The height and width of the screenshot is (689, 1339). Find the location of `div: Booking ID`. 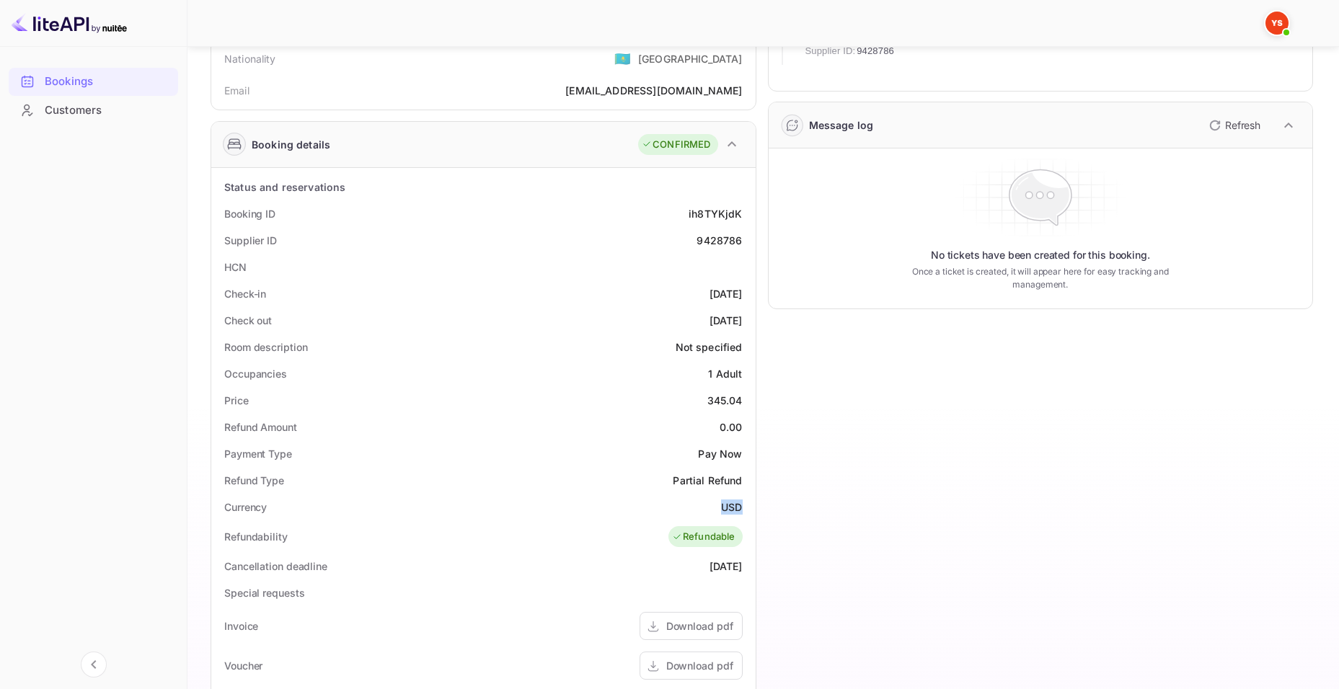

div: Booking ID is located at coordinates (249, 213).